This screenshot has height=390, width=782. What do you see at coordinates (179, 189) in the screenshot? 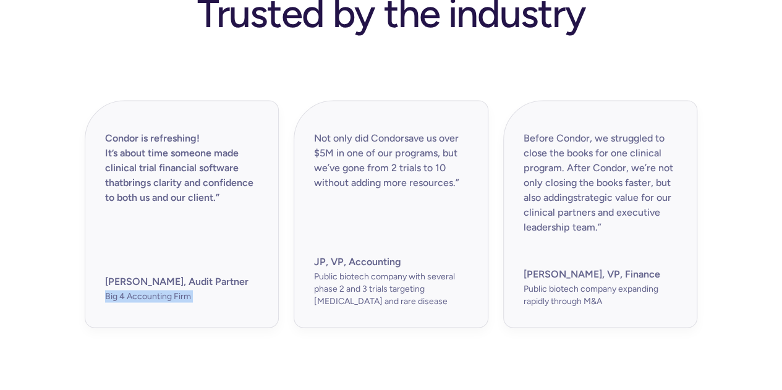
I see `span: brings clarity and confidence to both us and our client.` at bounding box center [179, 189].